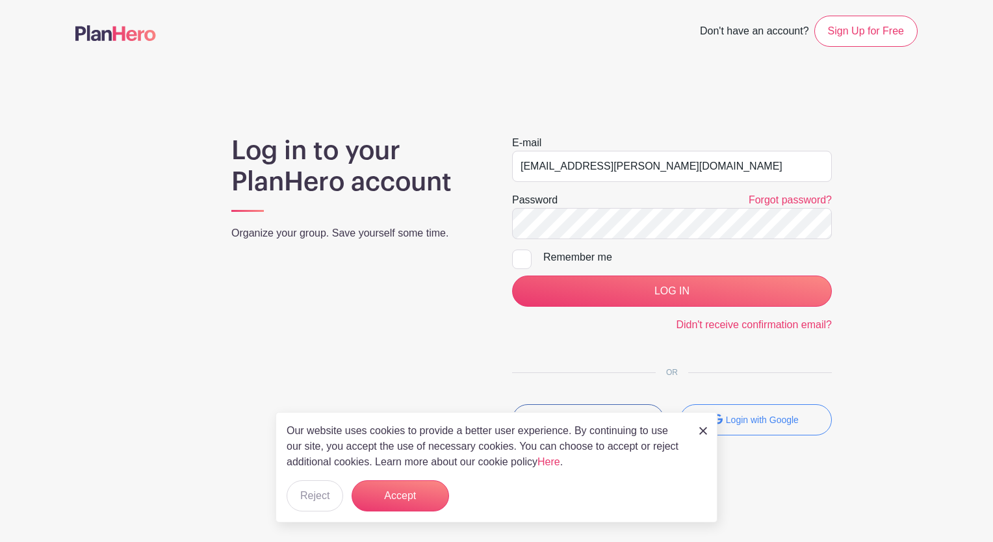 Image resolution: width=993 pixels, height=542 pixels. What do you see at coordinates (116, 33) in the screenshot?
I see `img: logo-507f7623f17ff9eddc593b1ce0a138ce2505c220e1c5a4e2b4648c50719b7d32.svg` at bounding box center [116, 33].